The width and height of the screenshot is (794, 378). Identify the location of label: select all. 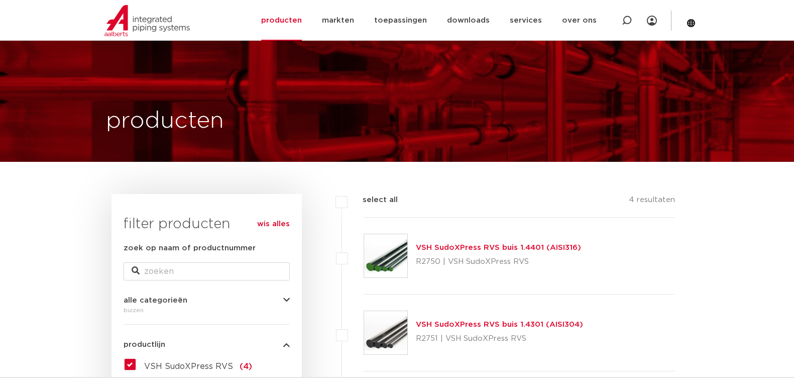
(373, 200).